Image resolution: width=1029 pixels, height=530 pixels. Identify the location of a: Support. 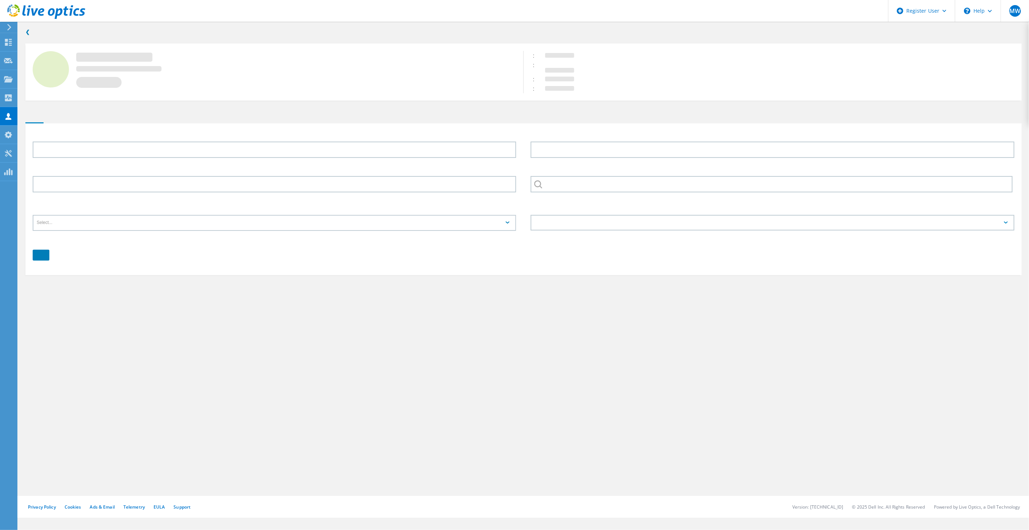
(182, 507).